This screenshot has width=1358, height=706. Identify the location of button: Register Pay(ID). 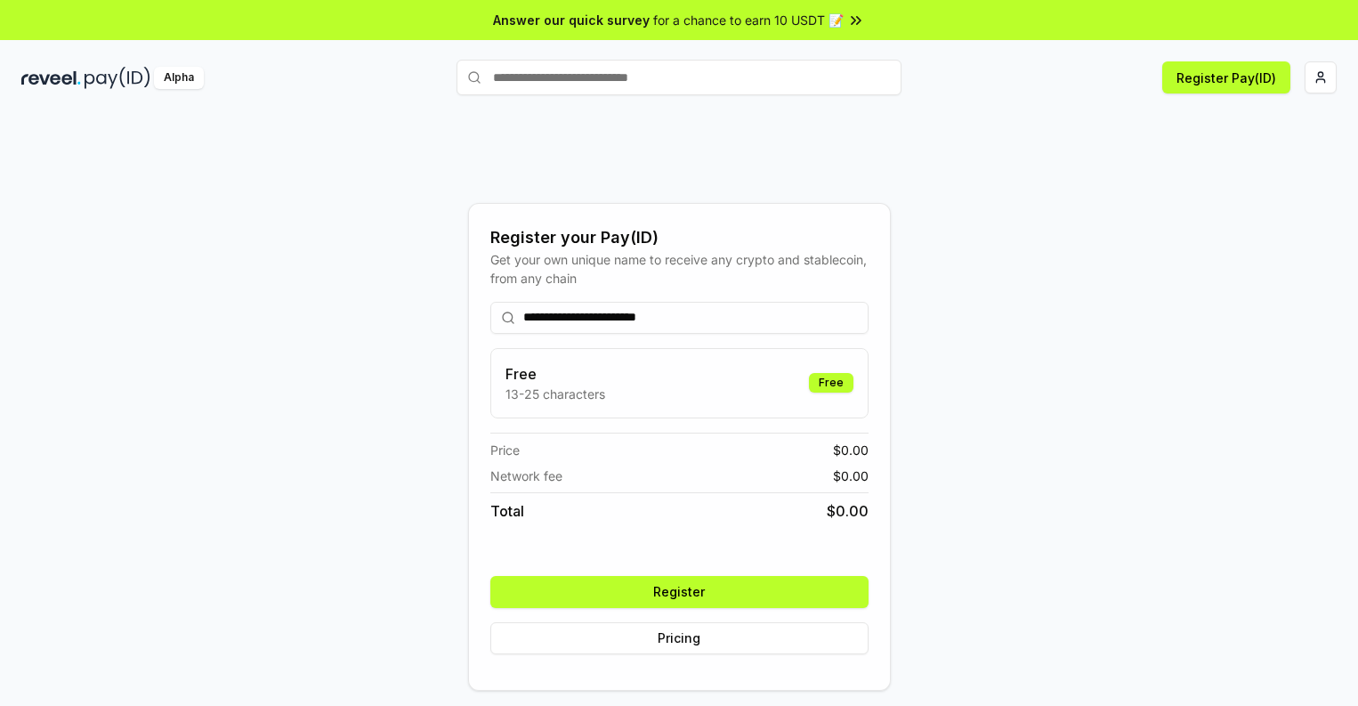
(1227, 77).